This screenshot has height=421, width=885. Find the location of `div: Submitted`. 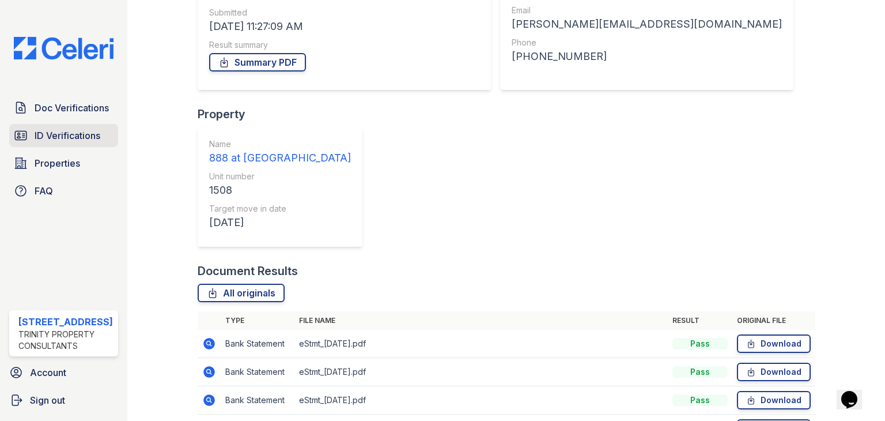

div: Submitted is located at coordinates (344, 13).